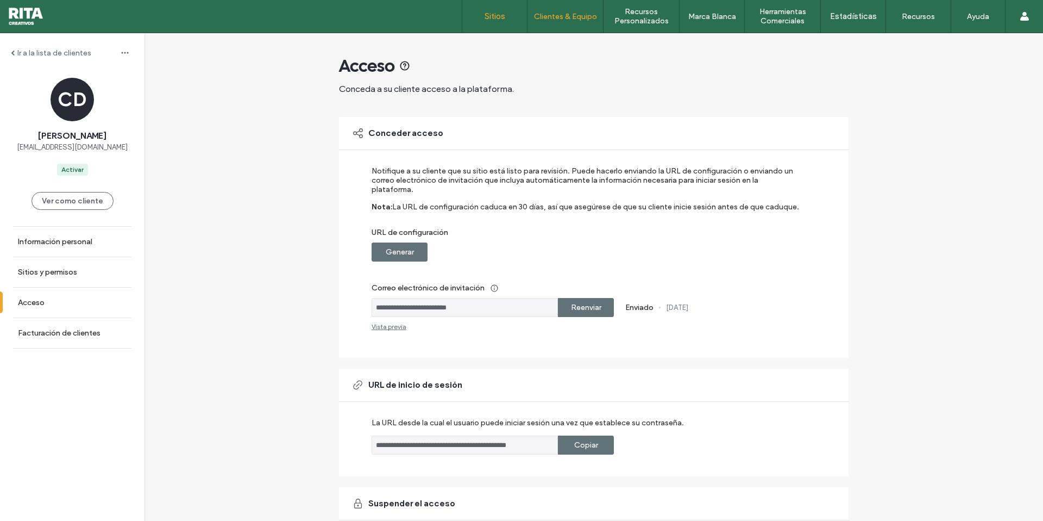 The height and width of the screenshot is (521, 1043). Describe the element at coordinates (382, 215) in the screenshot. I see `label: Nota:` at that location.